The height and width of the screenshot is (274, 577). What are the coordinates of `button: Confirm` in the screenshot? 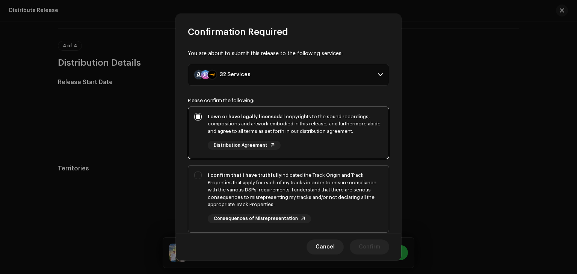 It's located at (369, 247).